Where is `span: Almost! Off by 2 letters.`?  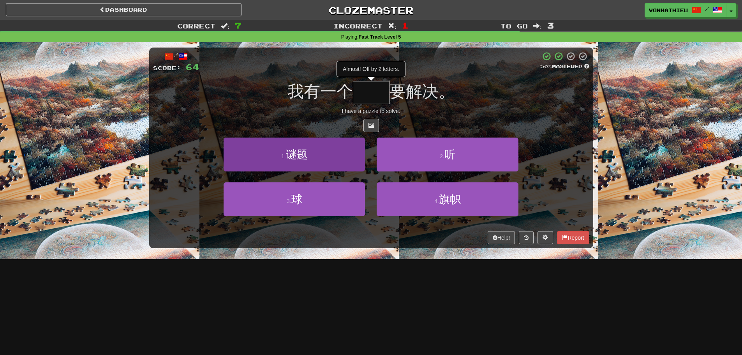 span: Almost! Off by 2 letters. is located at coordinates (371, 69).